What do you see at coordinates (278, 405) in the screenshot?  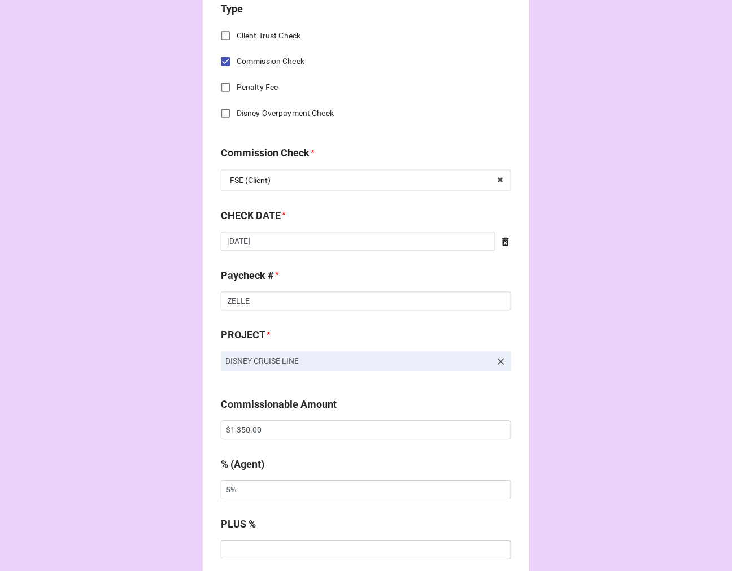 I see `label: Commissionable Amount` at bounding box center [278, 405].